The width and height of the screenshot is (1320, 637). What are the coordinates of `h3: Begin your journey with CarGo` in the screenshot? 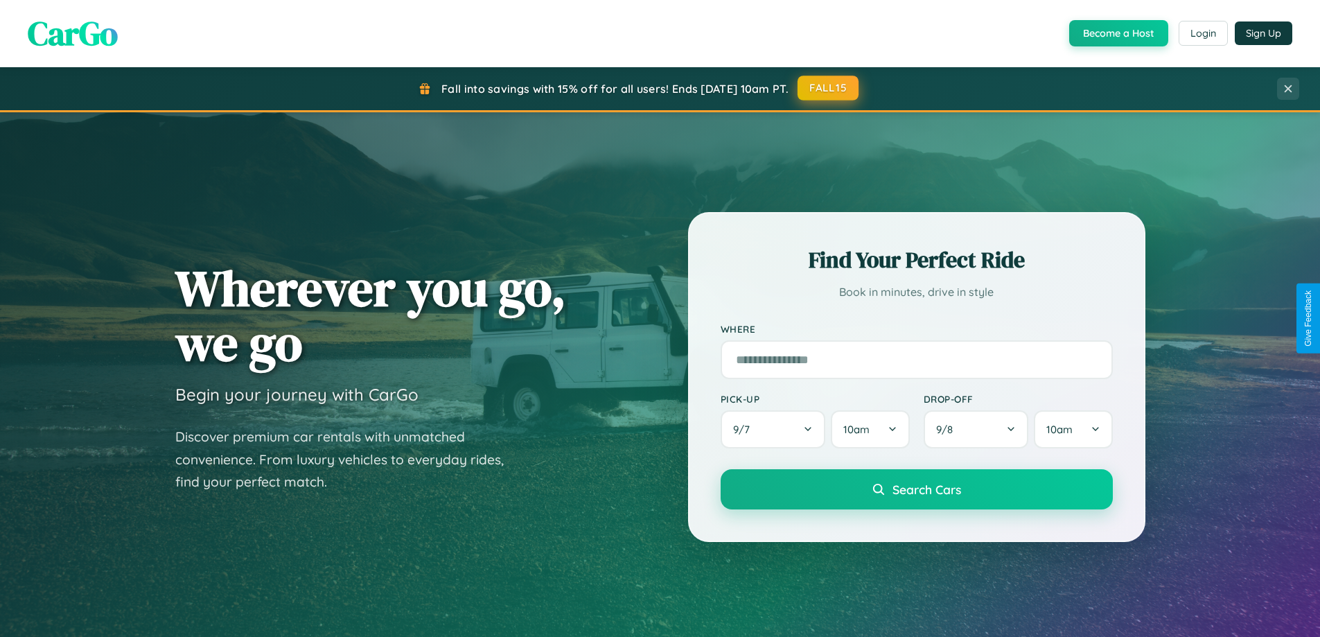 It's located at (296, 394).